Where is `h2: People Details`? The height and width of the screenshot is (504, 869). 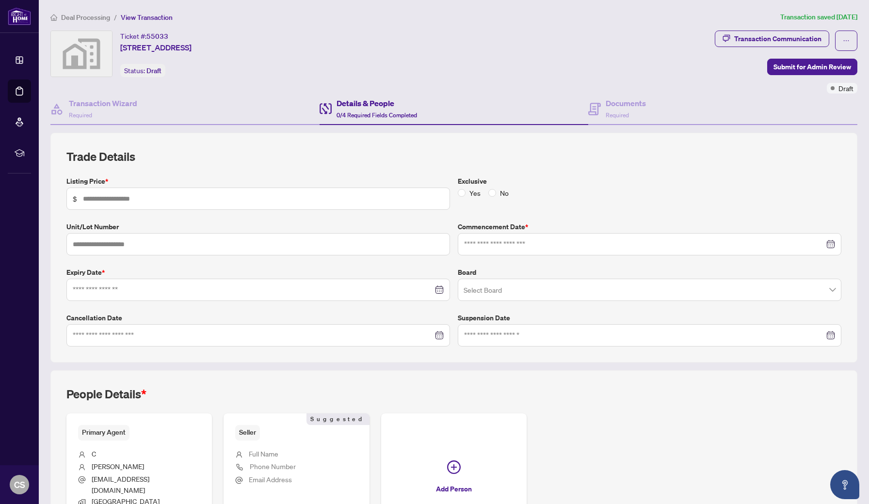
h2: People Details is located at coordinates (106, 394).